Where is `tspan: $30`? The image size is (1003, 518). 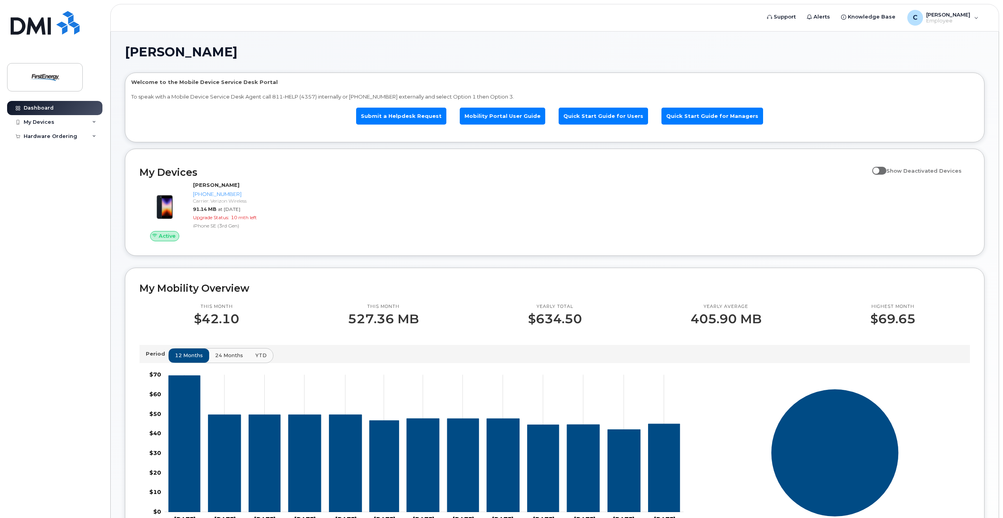
tspan: $30 is located at coordinates (155, 453).